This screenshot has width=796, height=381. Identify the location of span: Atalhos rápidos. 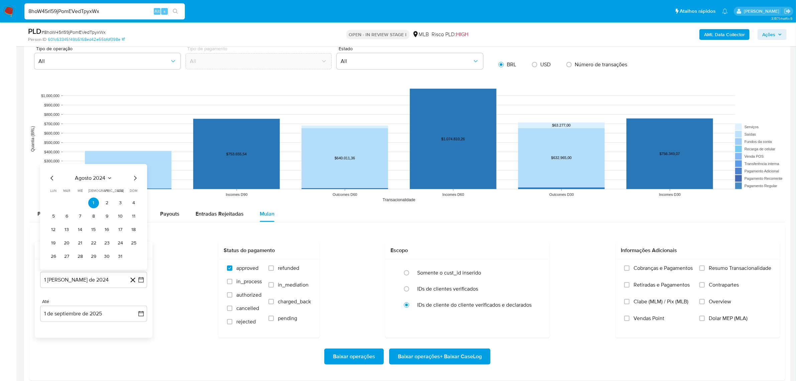
(698, 11).